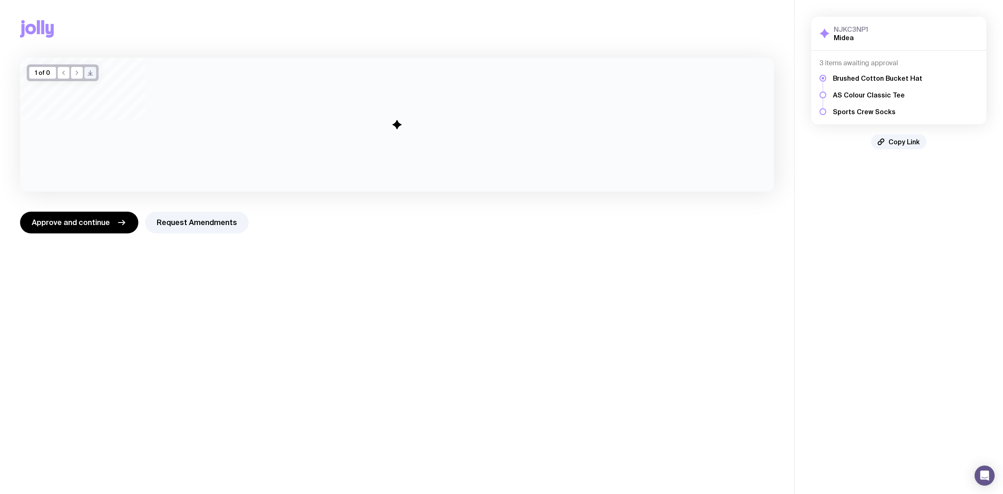 This screenshot has height=494, width=1003. What do you see at coordinates (899, 142) in the screenshot?
I see `button: Copy Link` at bounding box center [899, 142].